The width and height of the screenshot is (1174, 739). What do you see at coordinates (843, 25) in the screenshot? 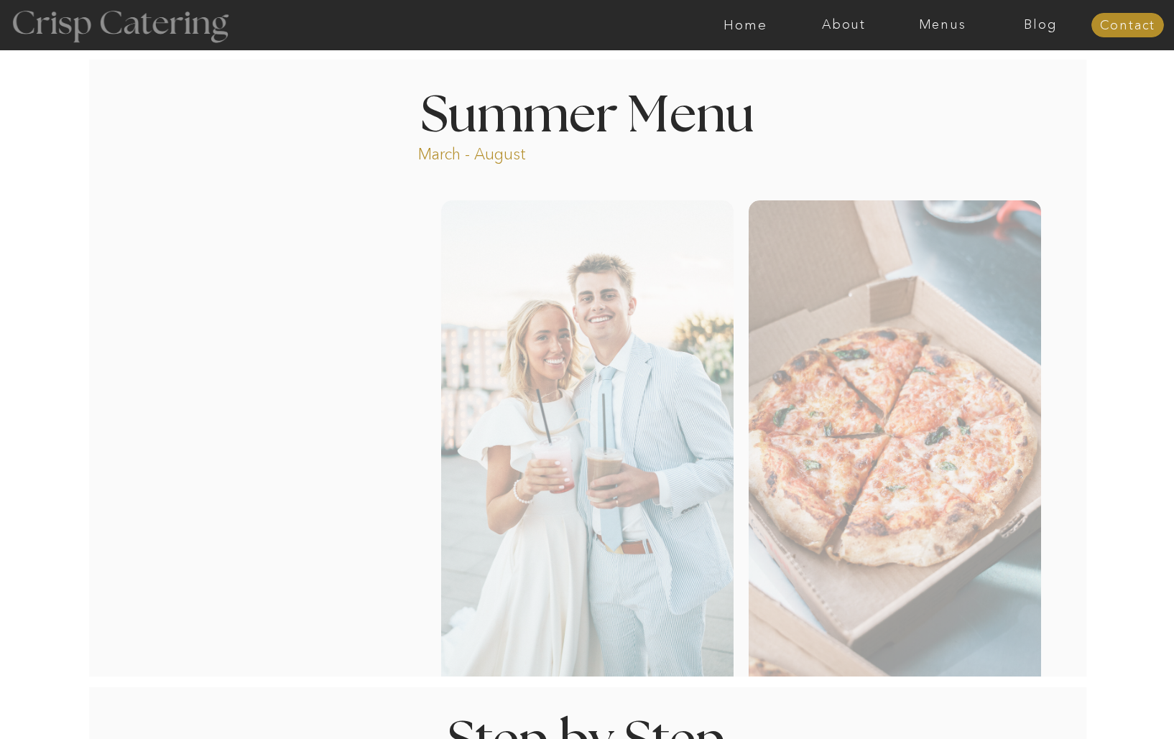
I see `a: About` at bounding box center [843, 25].